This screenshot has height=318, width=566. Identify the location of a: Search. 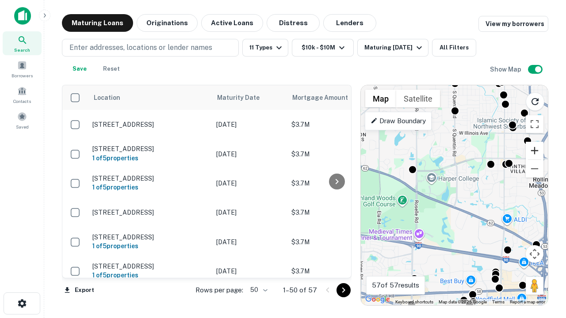
(22, 43).